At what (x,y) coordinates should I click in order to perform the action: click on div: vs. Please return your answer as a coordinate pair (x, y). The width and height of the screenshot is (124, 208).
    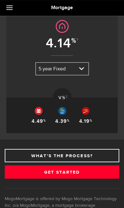
    Looking at the image, I should click on (62, 97).